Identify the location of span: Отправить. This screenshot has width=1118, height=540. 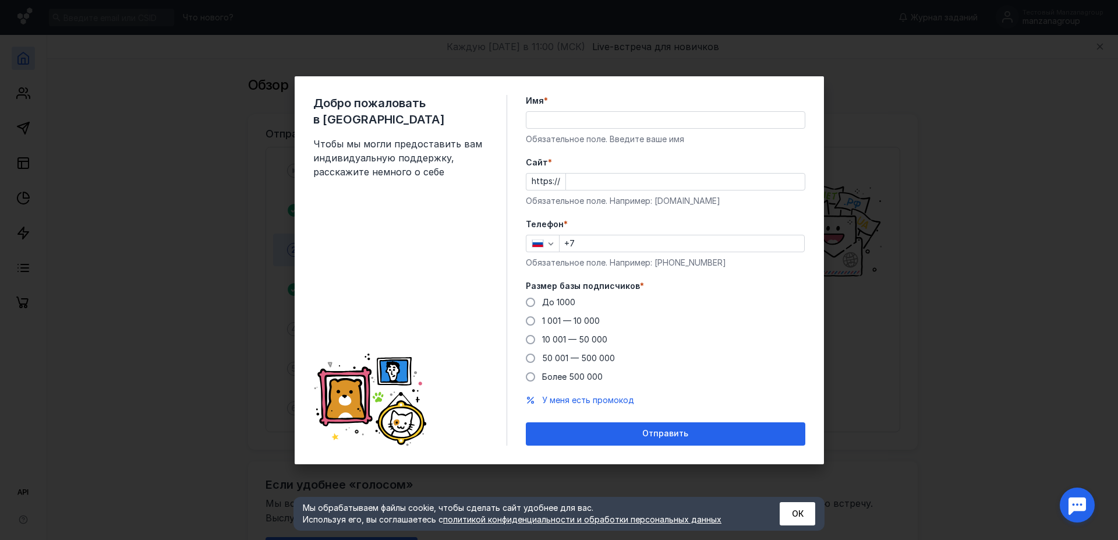
(665, 433).